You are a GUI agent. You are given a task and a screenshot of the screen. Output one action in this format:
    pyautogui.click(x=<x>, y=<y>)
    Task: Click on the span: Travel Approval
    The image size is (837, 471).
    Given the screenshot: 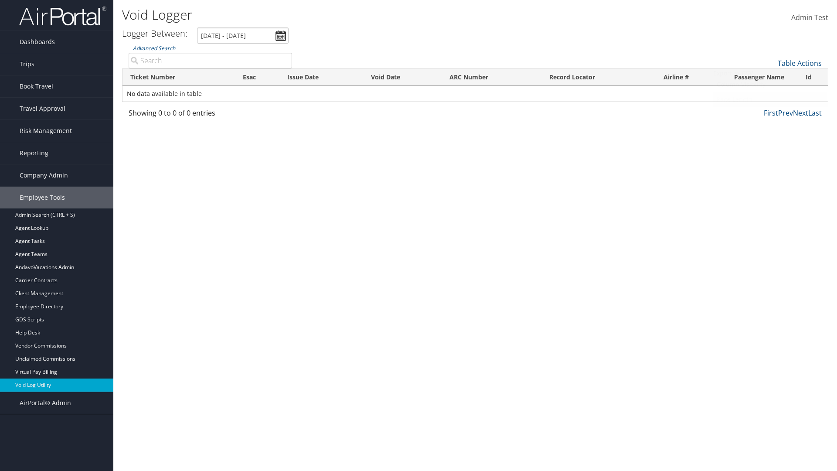 What is the action you would take?
    pyautogui.click(x=42, y=109)
    